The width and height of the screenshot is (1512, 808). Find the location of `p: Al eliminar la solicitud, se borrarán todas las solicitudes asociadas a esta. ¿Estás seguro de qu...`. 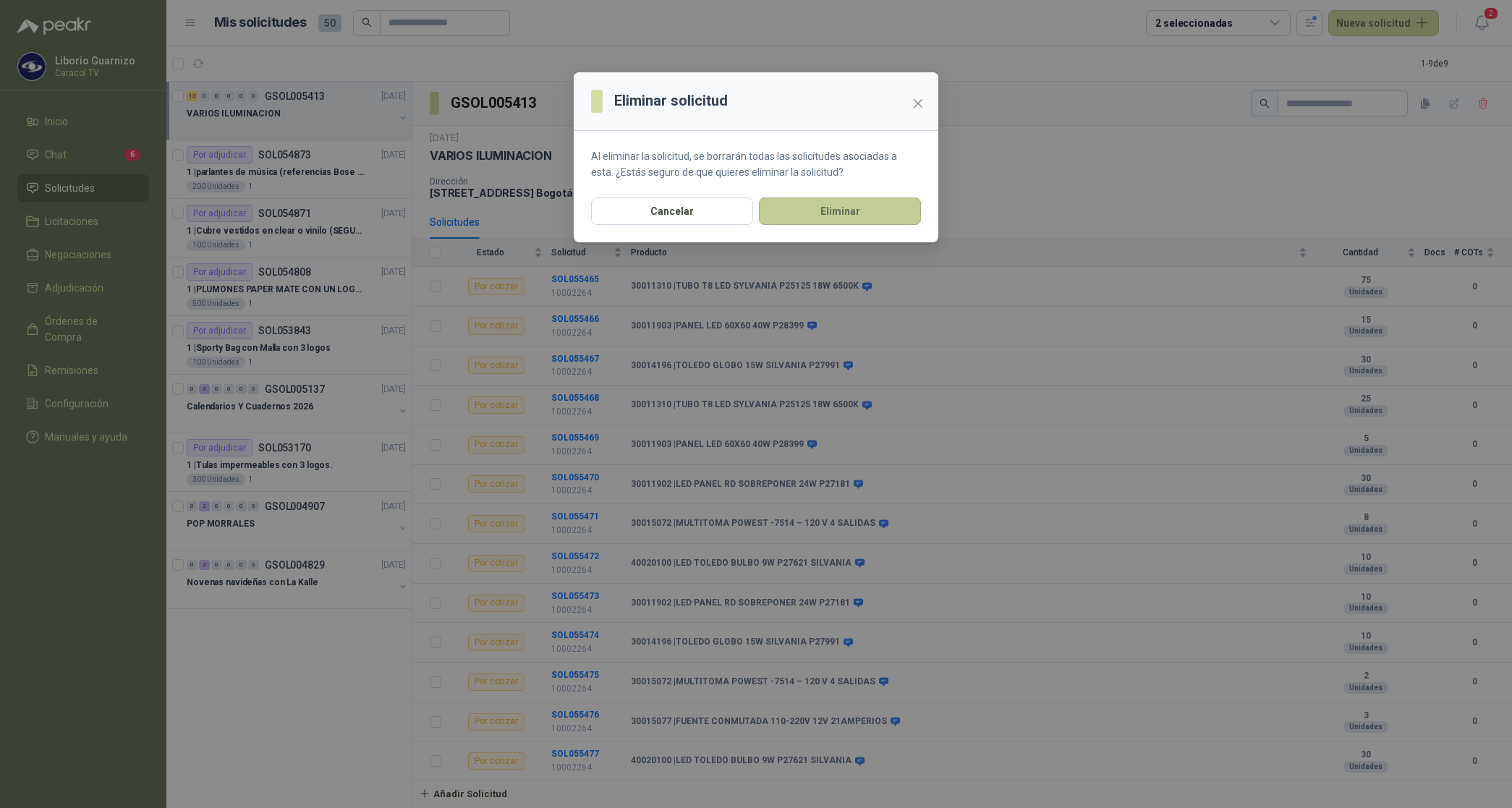

p: Al eliminar la solicitud, se borrarán todas las solicitudes asociadas a esta. ¿Estás seguro de qu... is located at coordinates (756, 164).